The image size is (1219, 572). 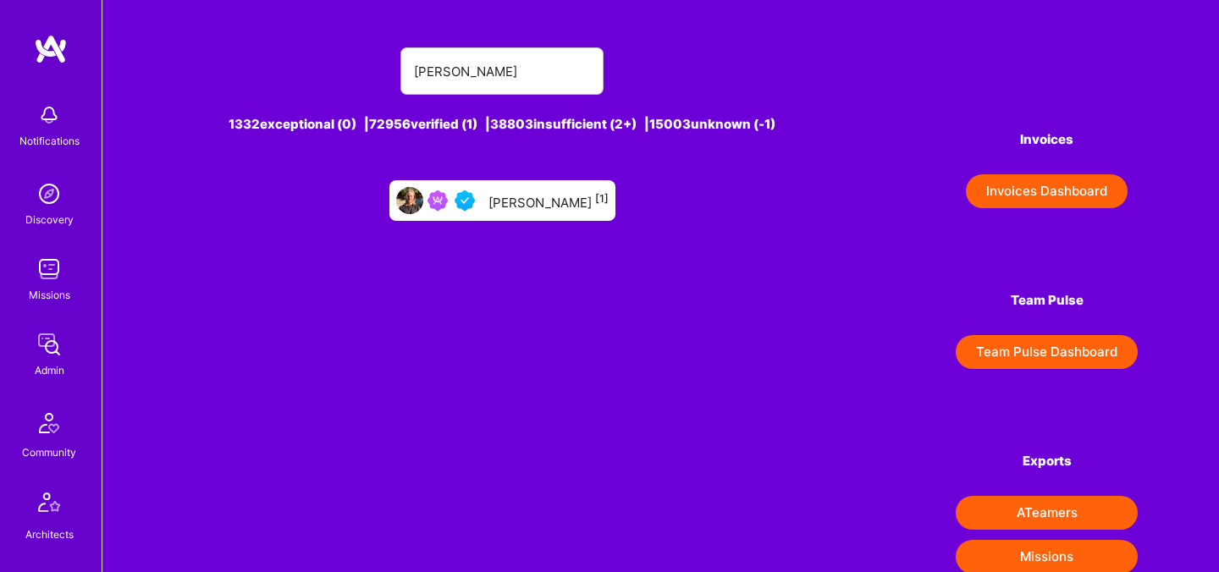 What do you see at coordinates (49, 345) in the screenshot?
I see `img: admin teamwork` at bounding box center [49, 345].